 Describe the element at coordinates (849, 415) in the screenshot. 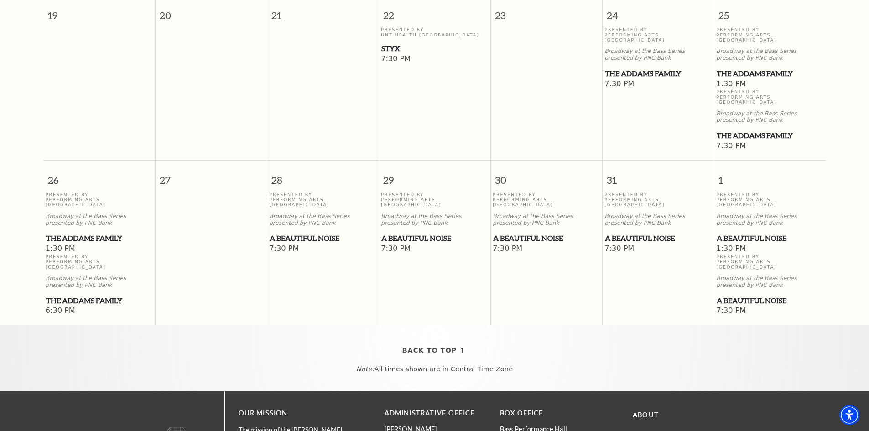

I see `div: Accessibility Menu` at that location.